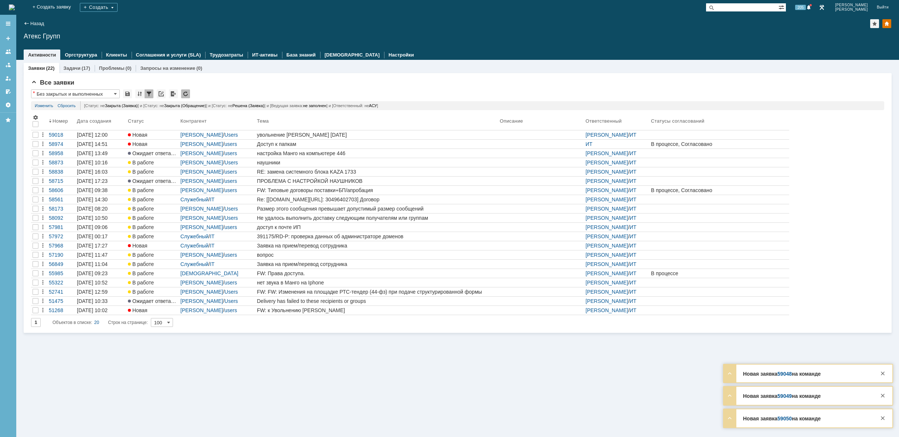 The width and height of the screenshot is (899, 437). I want to click on div: Статус, so click(136, 121).